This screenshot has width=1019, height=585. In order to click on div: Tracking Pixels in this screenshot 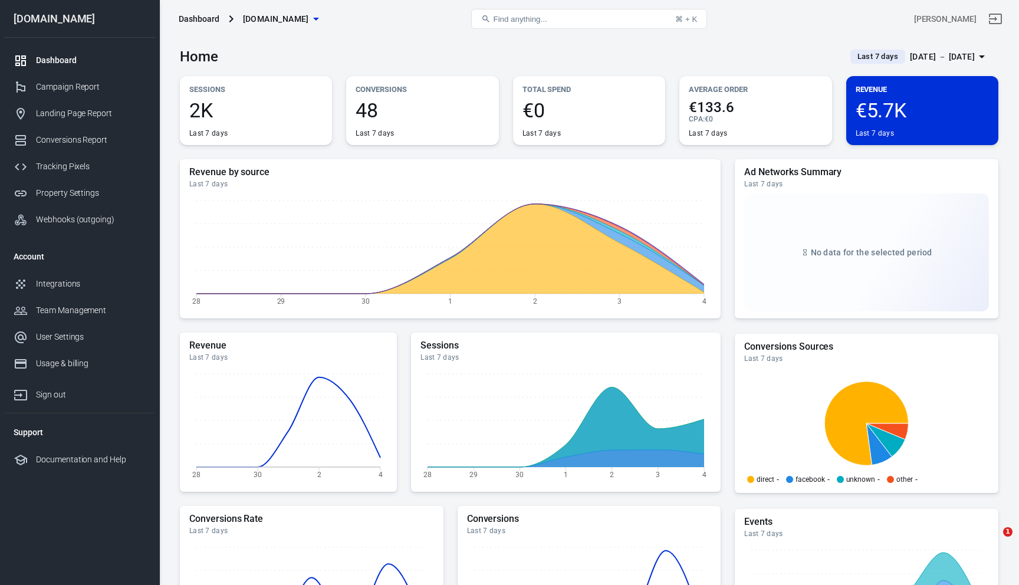, I will do `click(91, 166)`.